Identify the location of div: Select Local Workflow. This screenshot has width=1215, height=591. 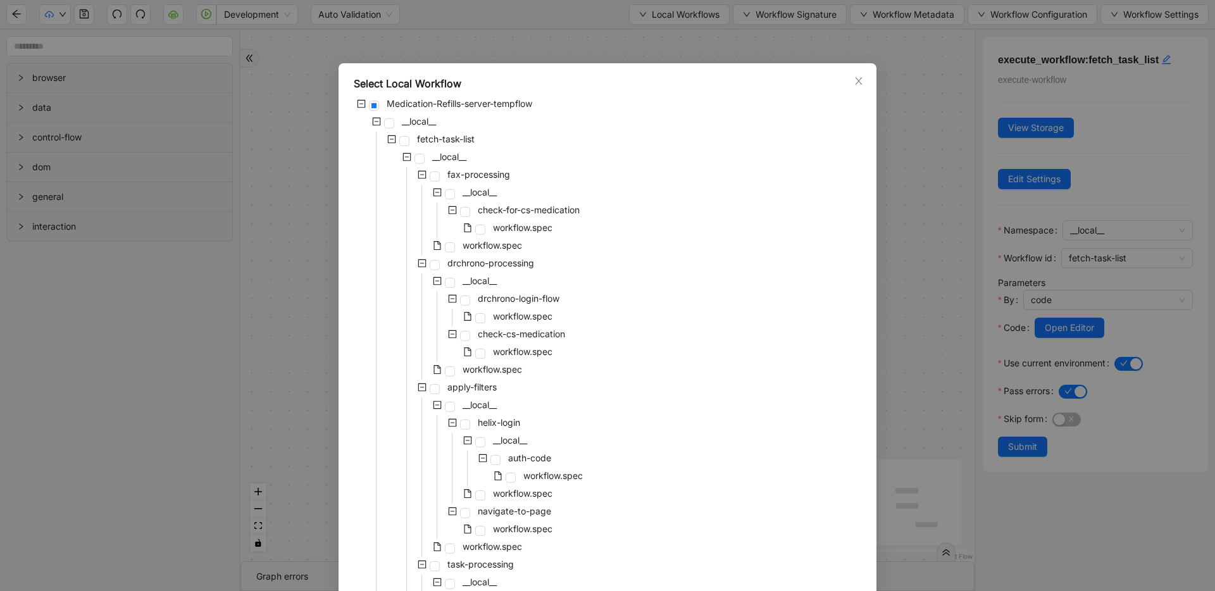
(607, 83).